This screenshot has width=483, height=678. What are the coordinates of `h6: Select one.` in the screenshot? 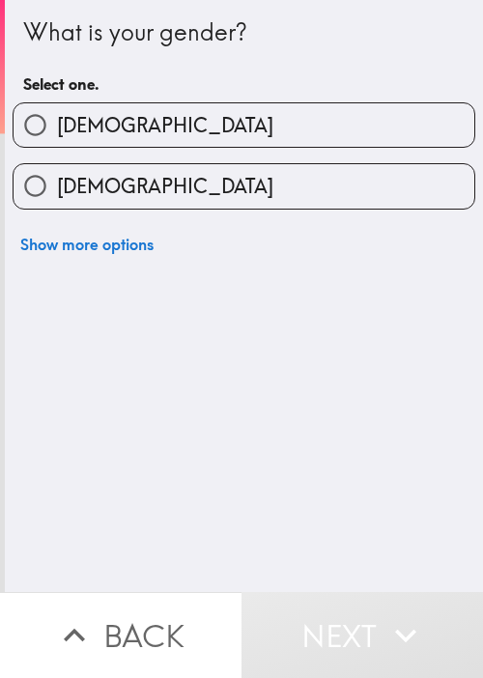 It's located at (244, 84).